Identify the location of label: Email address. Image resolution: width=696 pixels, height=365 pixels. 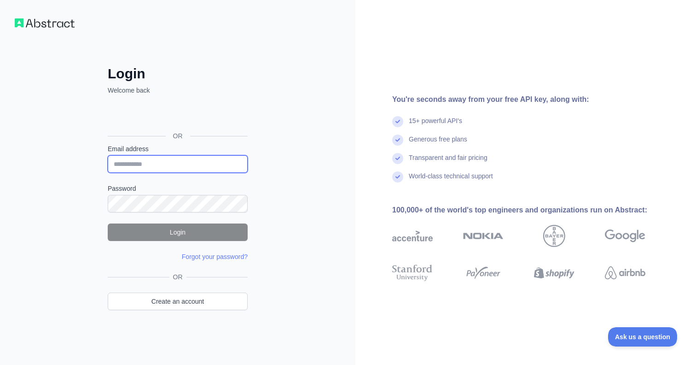
(178, 149).